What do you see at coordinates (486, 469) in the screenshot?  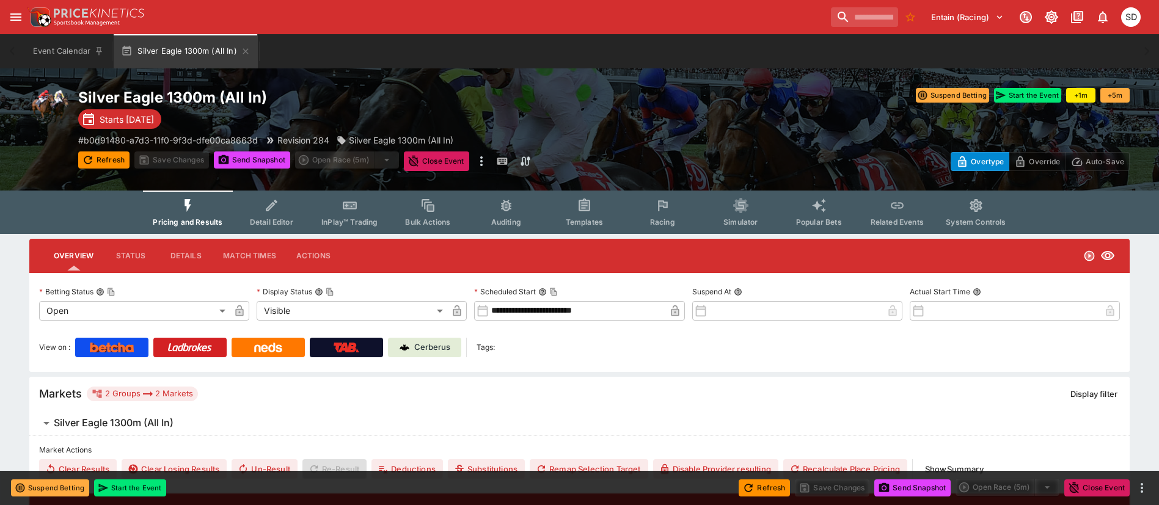 I see `button: Substitutions` at bounding box center [486, 469].